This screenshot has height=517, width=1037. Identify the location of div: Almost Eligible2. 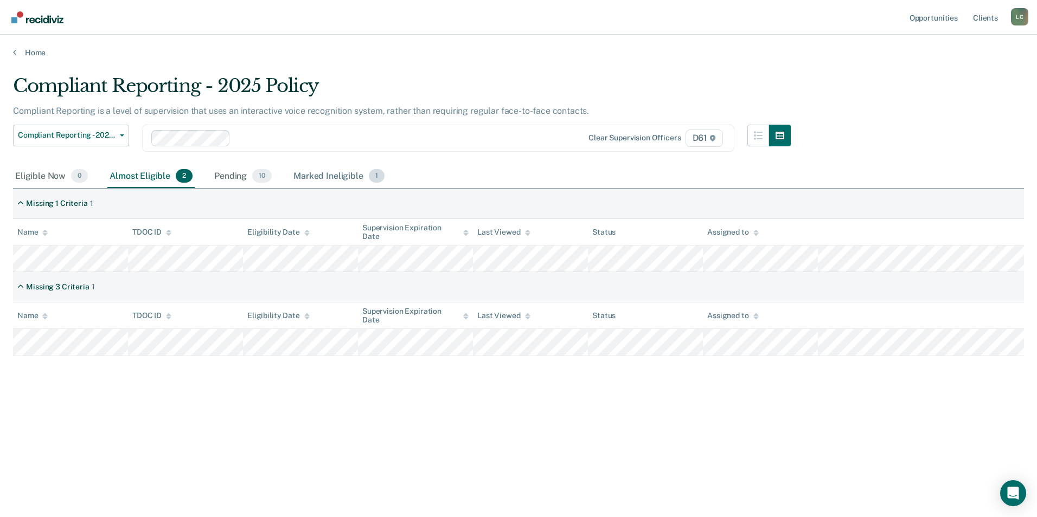
(151, 177).